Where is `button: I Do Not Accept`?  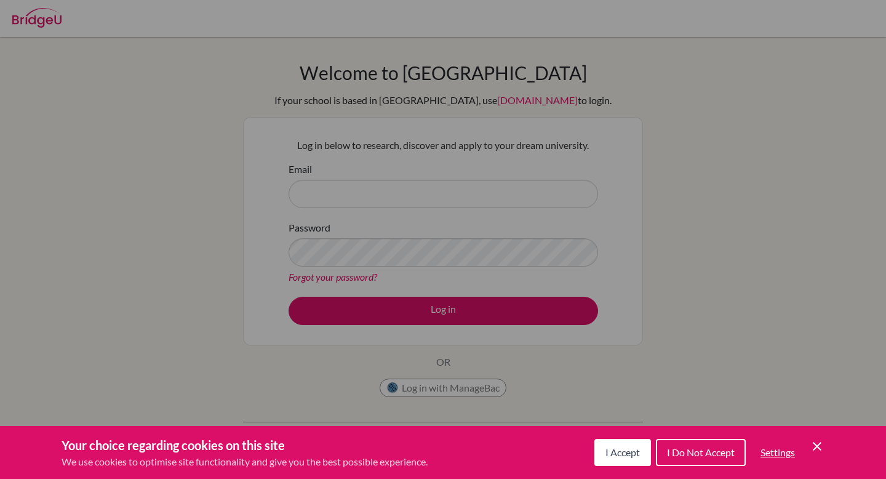 button: I Do Not Accept is located at coordinates (701, 452).